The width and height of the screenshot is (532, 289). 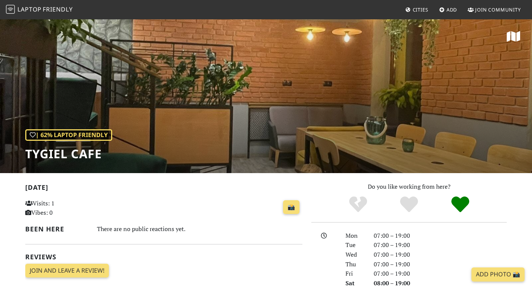 I want to click on a: Cities, so click(x=417, y=10).